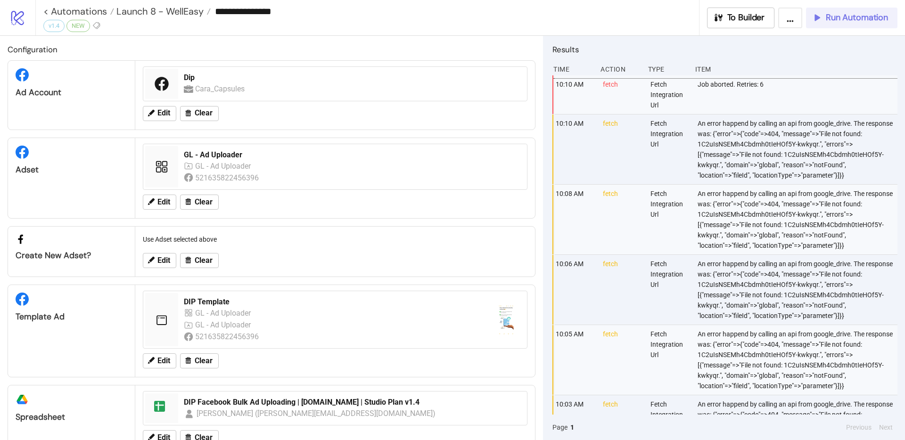 This screenshot has width=905, height=440. What do you see at coordinates (352, 78) in the screenshot?
I see `div: Dip` at bounding box center [352, 78].